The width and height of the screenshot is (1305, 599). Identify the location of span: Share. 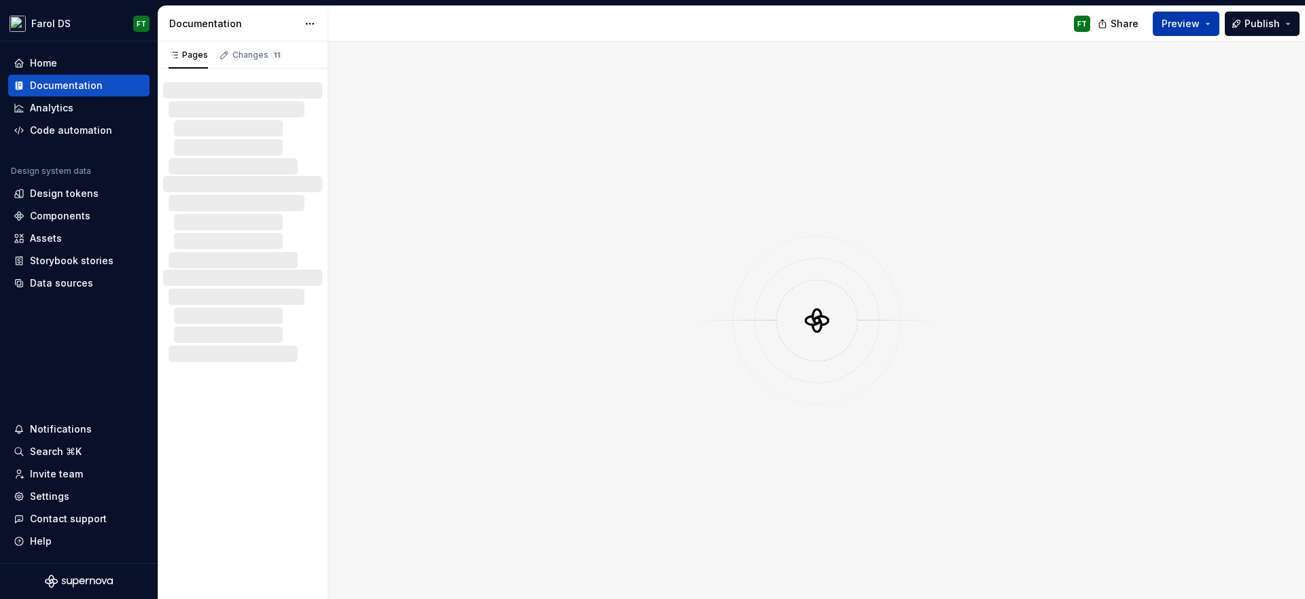
(1124, 24).